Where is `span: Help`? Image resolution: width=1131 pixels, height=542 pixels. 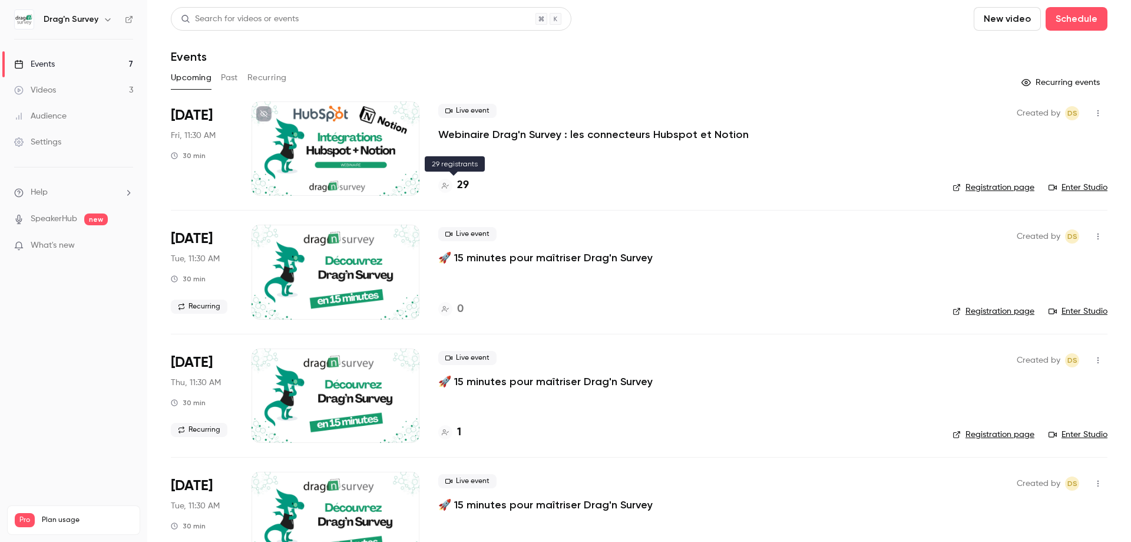 span: Help is located at coordinates (39, 192).